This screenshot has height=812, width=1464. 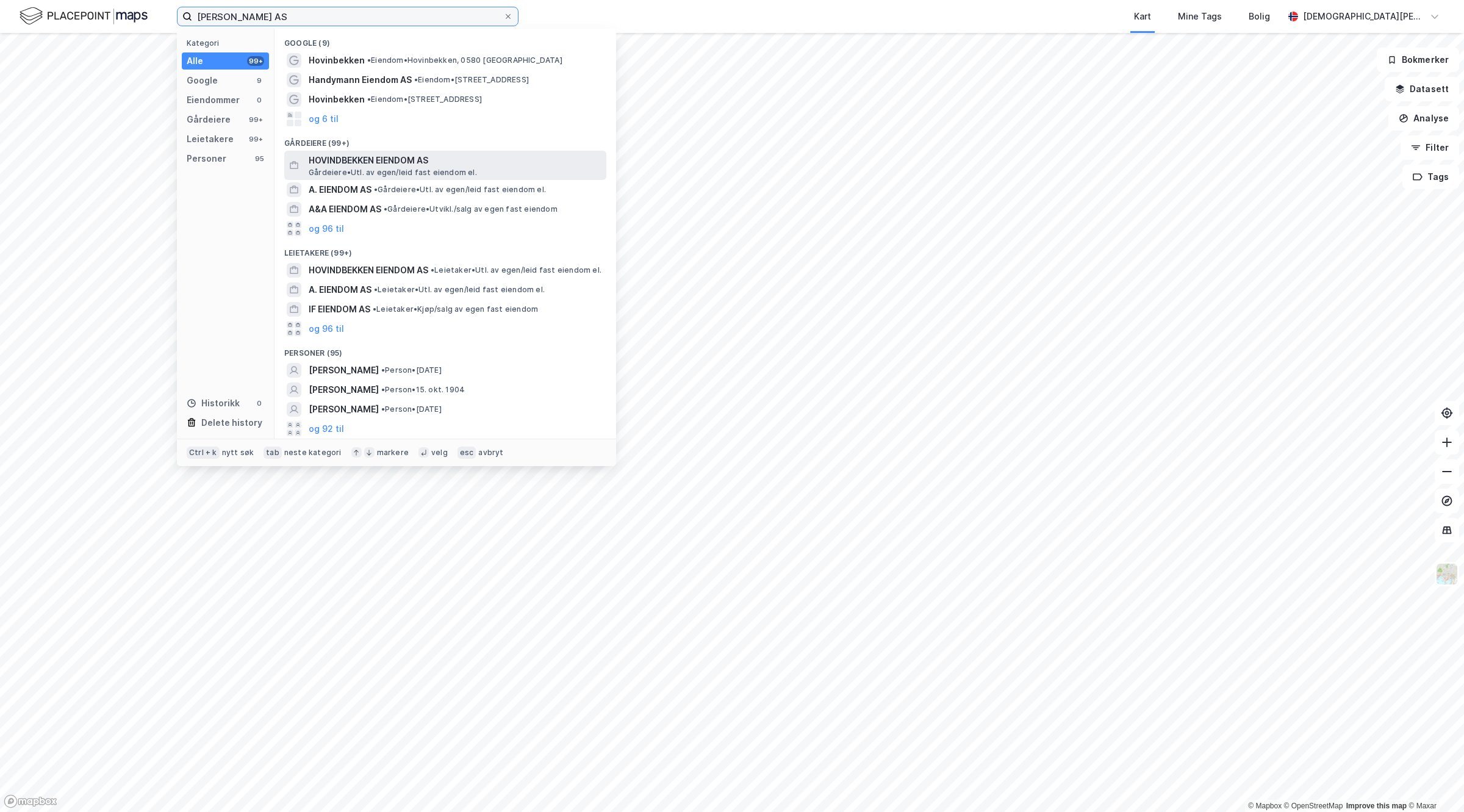 What do you see at coordinates (446, 39) in the screenshot?
I see `div: Google (9)` at bounding box center [446, 39].